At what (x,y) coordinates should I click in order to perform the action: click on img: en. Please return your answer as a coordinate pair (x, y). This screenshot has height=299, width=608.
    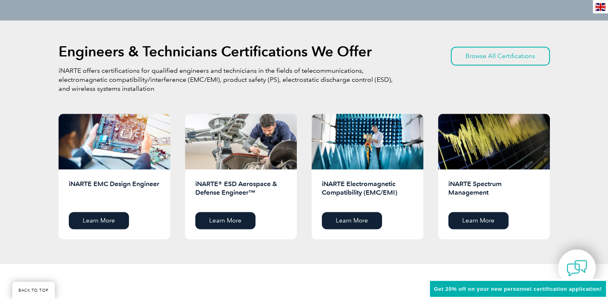
    Looking at the image, I should click on (600, 7).